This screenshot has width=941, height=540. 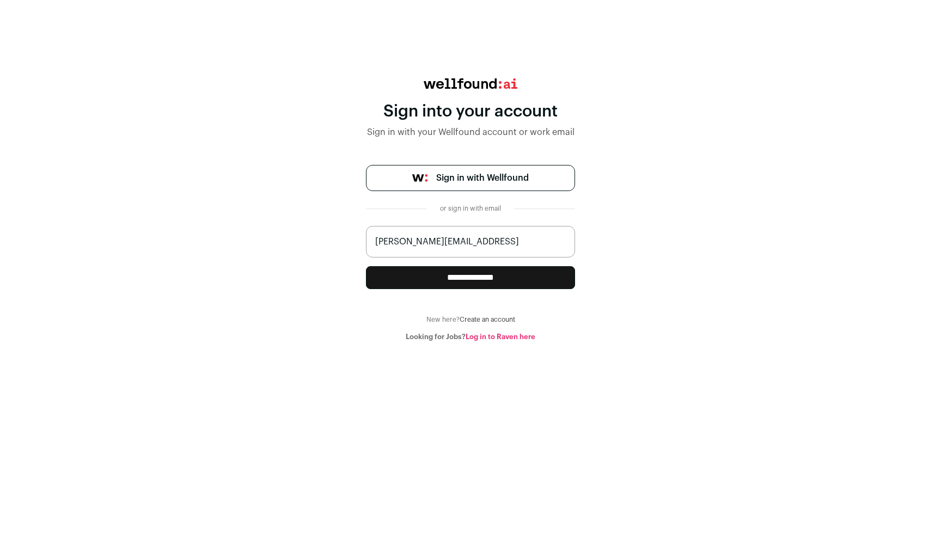 I want to click on div: or sign in with email, so click(x=471, y=209).